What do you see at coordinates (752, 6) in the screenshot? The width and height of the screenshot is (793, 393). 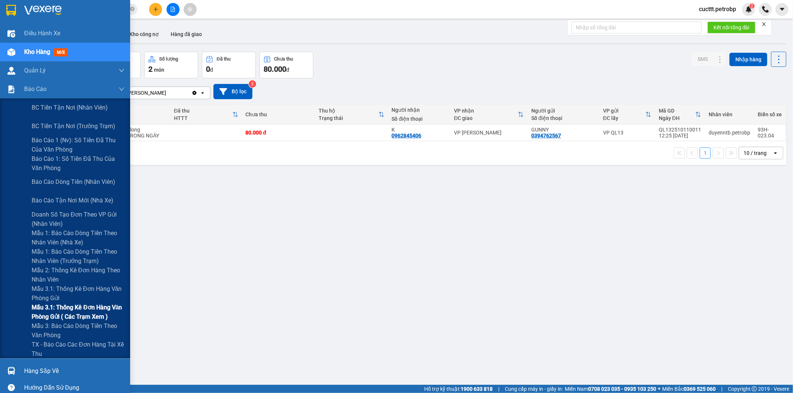 I see `sup: 2` at bounding box center [752, 6].